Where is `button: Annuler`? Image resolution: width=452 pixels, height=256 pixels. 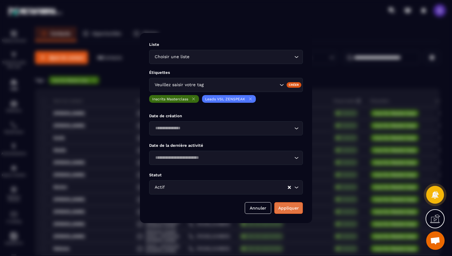
button: Annuler is located at coordinates (258, 208).